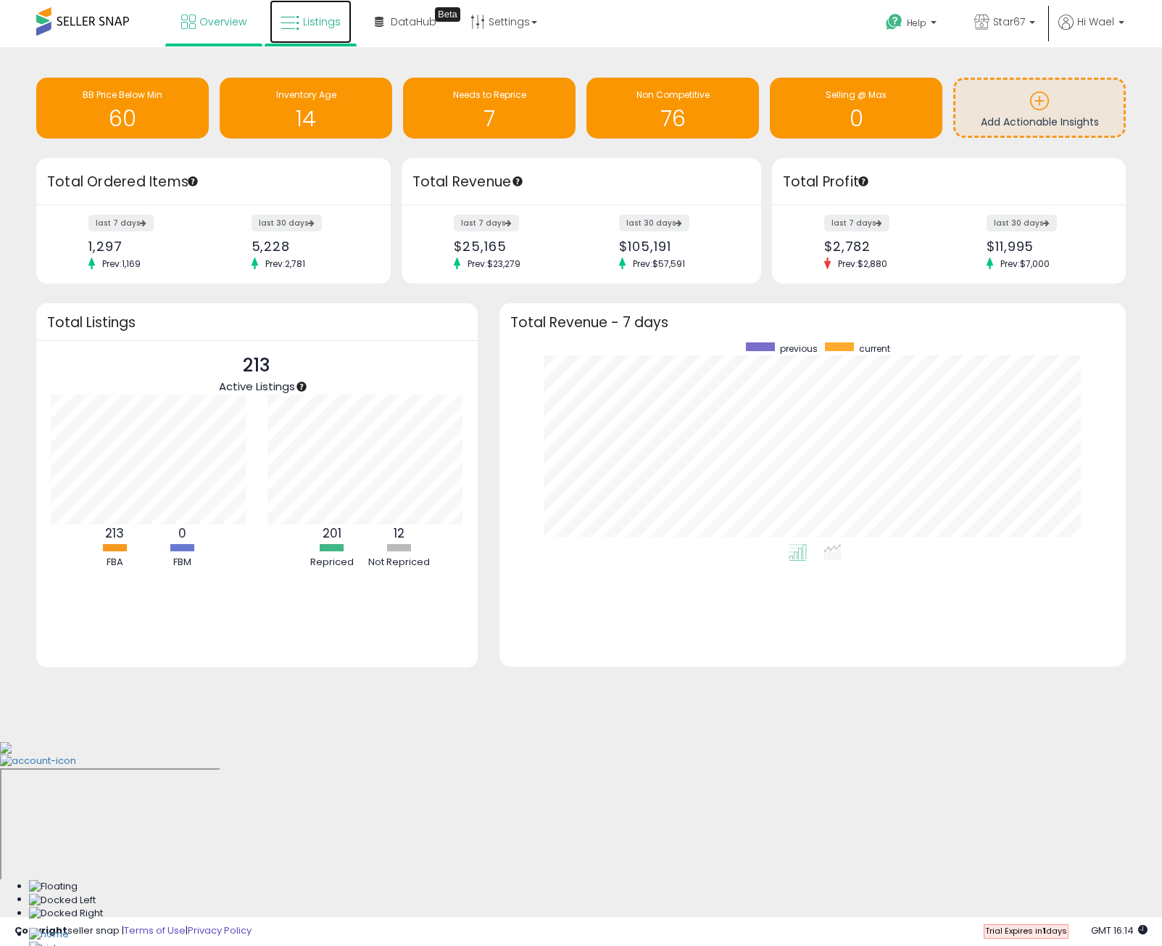 The height and width of the screenshot is (946, 1162). I want to click on div: 1,297, so click(145, 246).